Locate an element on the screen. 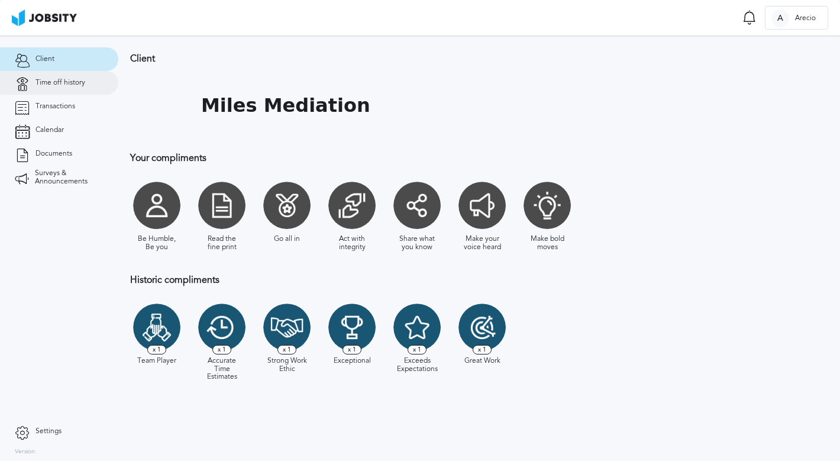  h3: Historic compliments is located at coordinates (451, 280).